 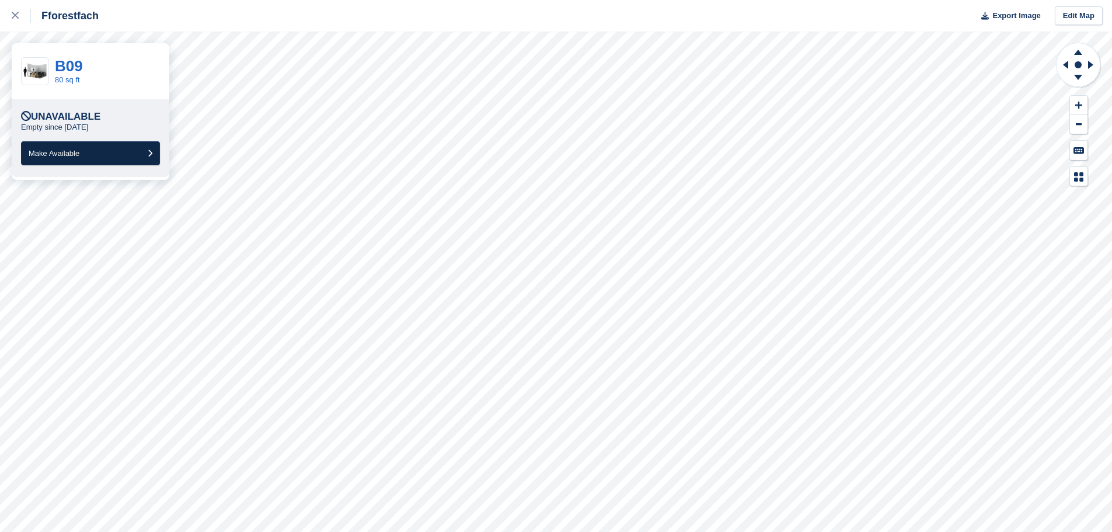 I want to click on div: Fforestfach, so click(x=65, y=16).